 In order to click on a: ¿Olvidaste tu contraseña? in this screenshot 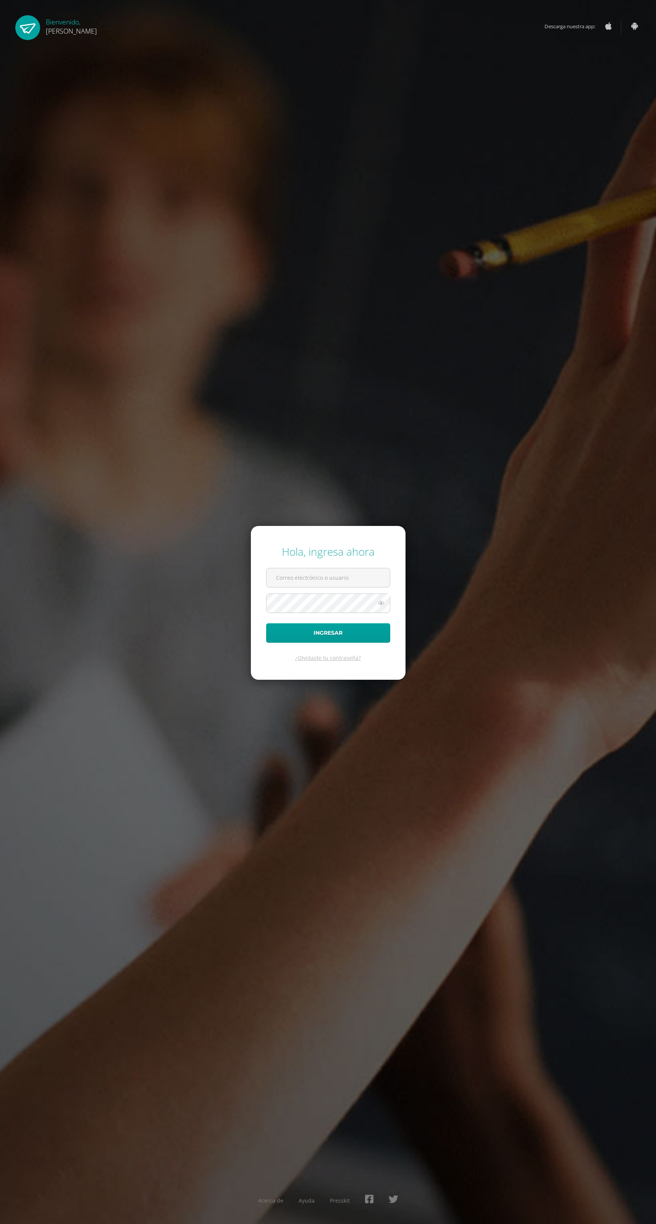, I will do `click(328, 657)`.